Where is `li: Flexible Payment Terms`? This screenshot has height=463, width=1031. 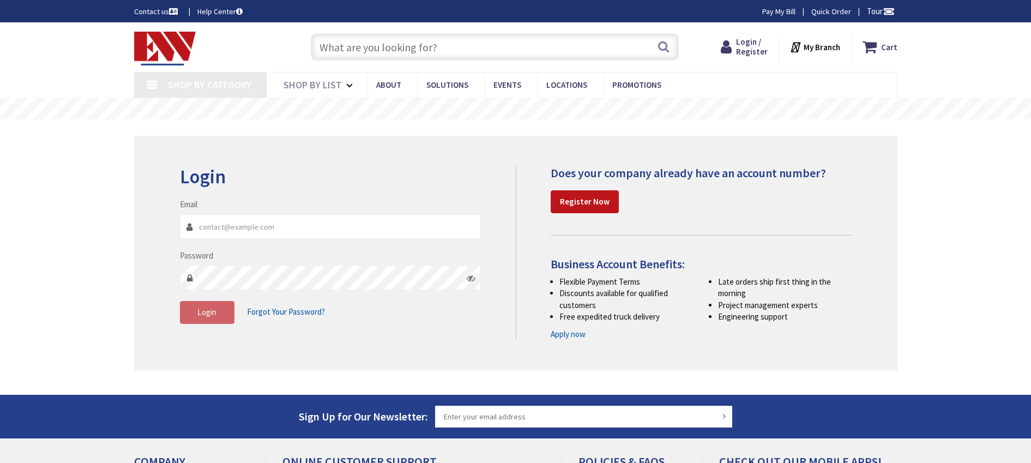 li: Flexible Payment Terms is located at coordinates (626, 281).